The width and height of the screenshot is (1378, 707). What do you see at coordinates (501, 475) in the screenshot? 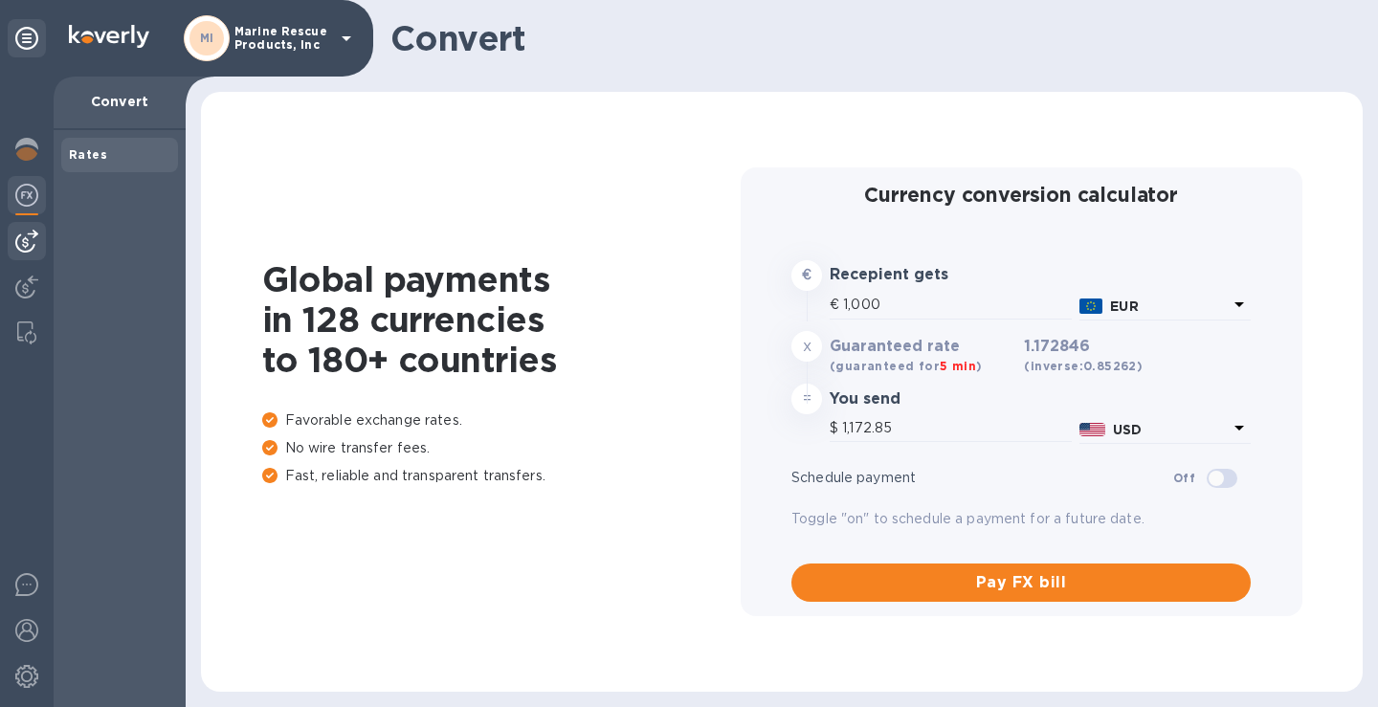
I see `p: Fast, reliable and transparent transfers.` at bounding box center [501, 475].